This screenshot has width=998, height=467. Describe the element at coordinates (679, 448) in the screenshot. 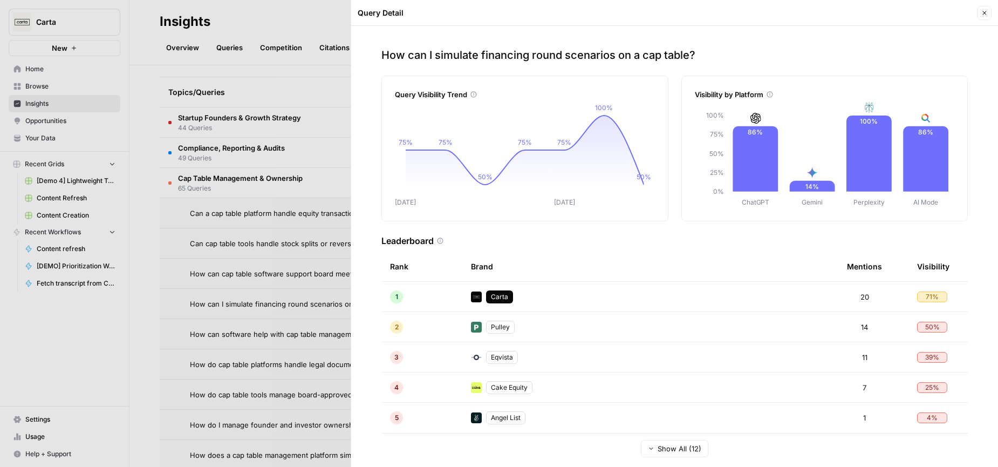

I see `span: Show All (12)` at that location.